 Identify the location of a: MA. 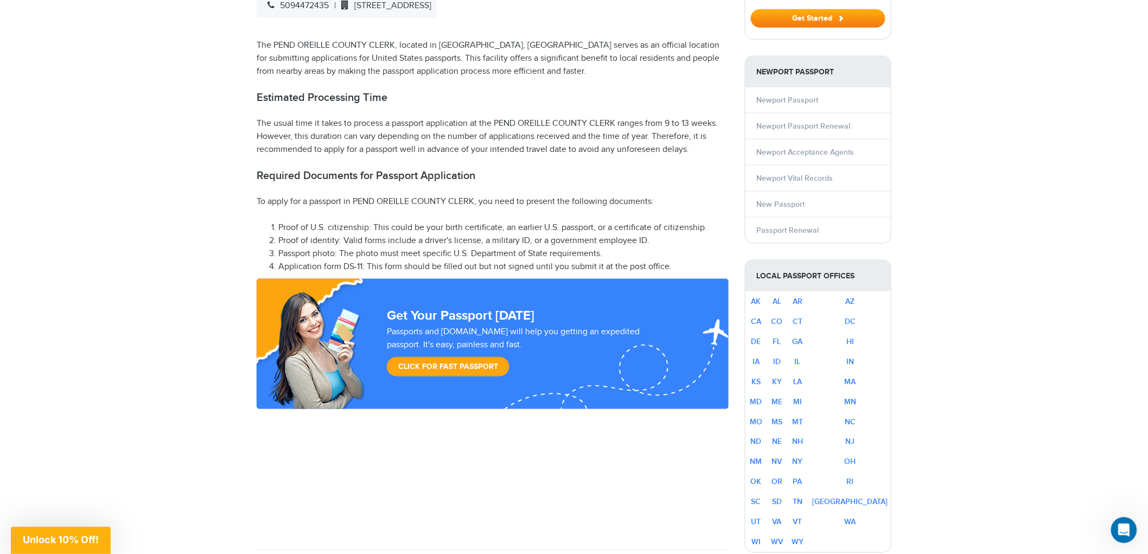
(850, 381).